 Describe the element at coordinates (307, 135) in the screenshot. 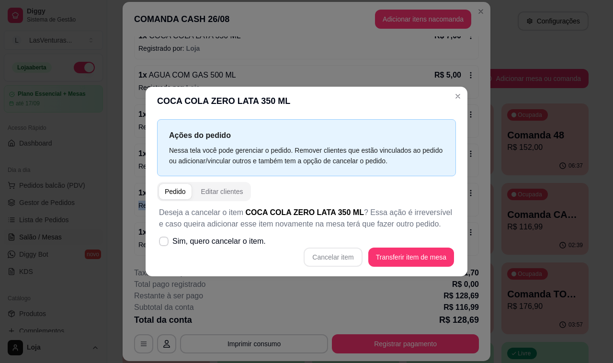

I see `p: Ações do pedido` at that location.